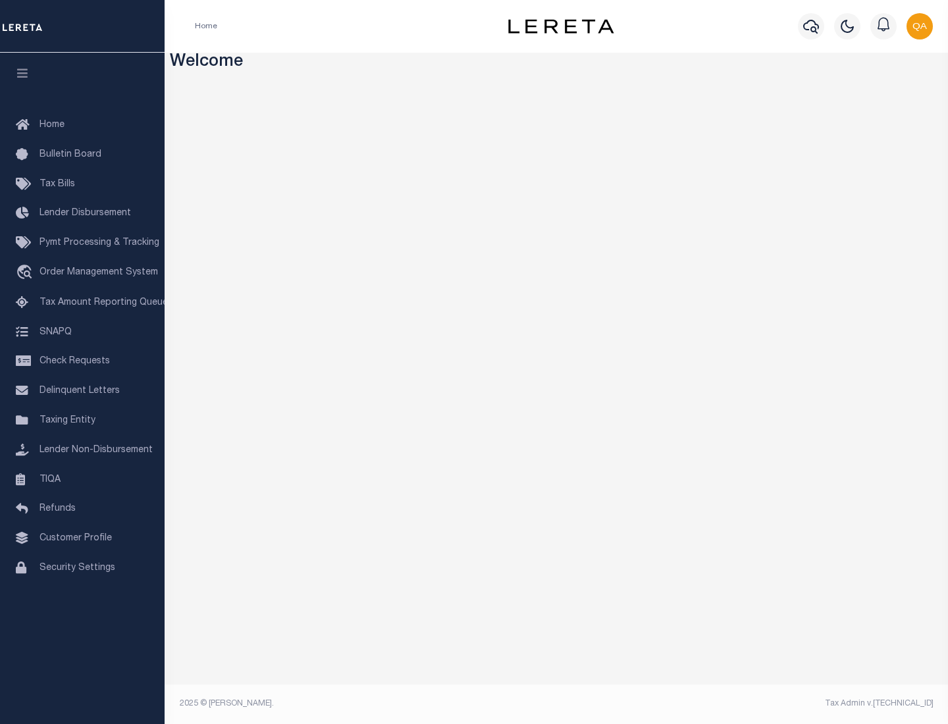 This screenshot has width=948, height=724. I want to click on h3: Welcome, so click(556, 63).